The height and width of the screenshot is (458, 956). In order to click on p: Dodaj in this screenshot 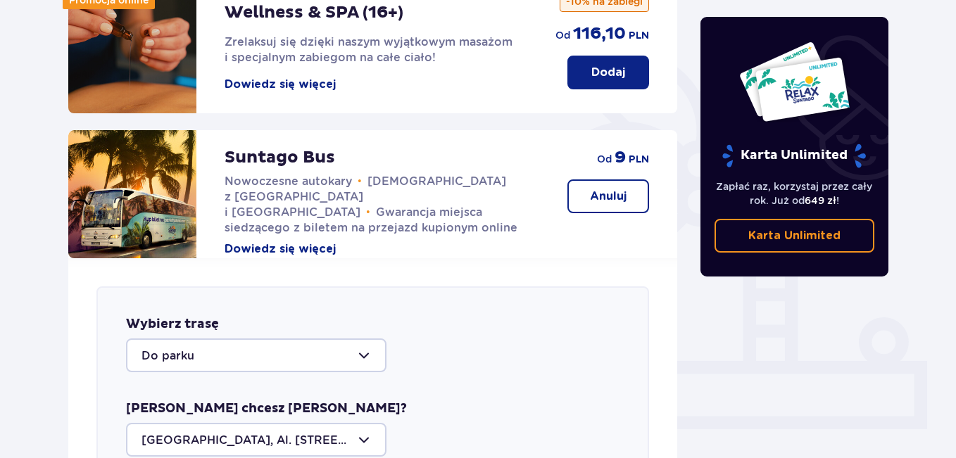, I will do `click(608, 72)`.